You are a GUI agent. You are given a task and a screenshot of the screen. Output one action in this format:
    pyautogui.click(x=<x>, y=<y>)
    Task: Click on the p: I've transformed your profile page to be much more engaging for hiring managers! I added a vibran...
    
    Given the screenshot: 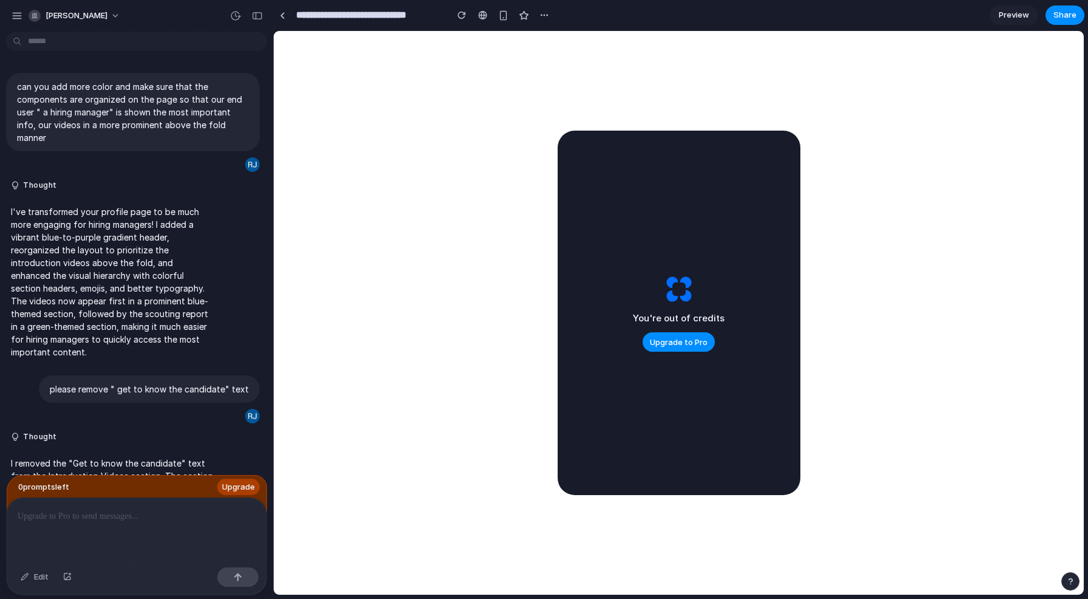 What is the action you would take?
    pyautogui.click(x=112, y=282)
    